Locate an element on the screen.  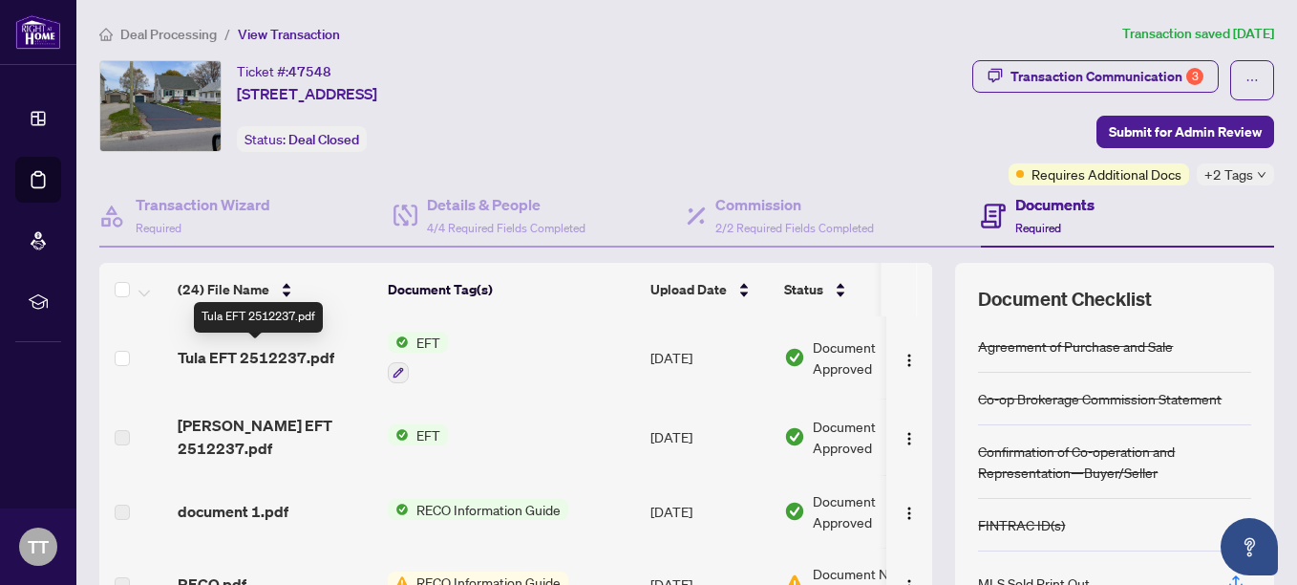
div: Confirmation of Co-operation and Representation—Buyer/Seller is located at coordinates (1115, 461).